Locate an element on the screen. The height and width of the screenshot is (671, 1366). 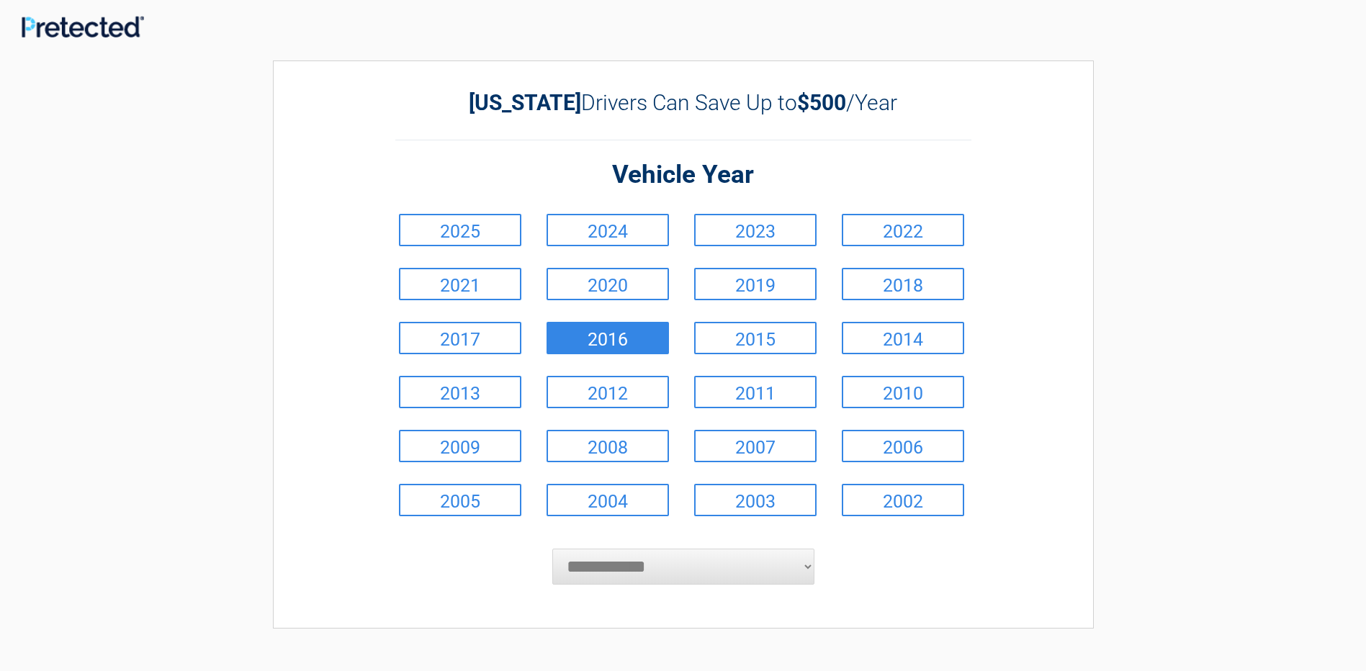
a: 2022 is located at coordinates (903, 230).